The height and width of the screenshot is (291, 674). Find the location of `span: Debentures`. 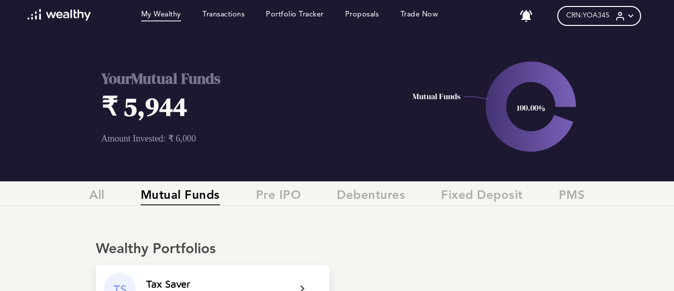

span: Debentures is located at coordinates (371, 197).